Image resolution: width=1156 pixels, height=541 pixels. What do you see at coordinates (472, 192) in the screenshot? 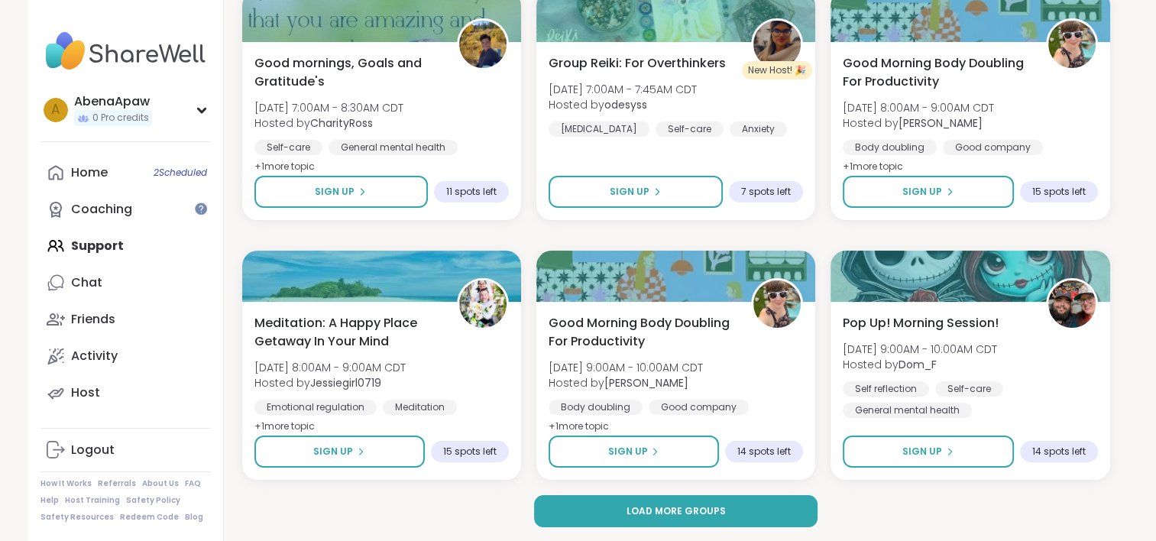
I see `span: 11 spots left` at bounding box center [472, 192].